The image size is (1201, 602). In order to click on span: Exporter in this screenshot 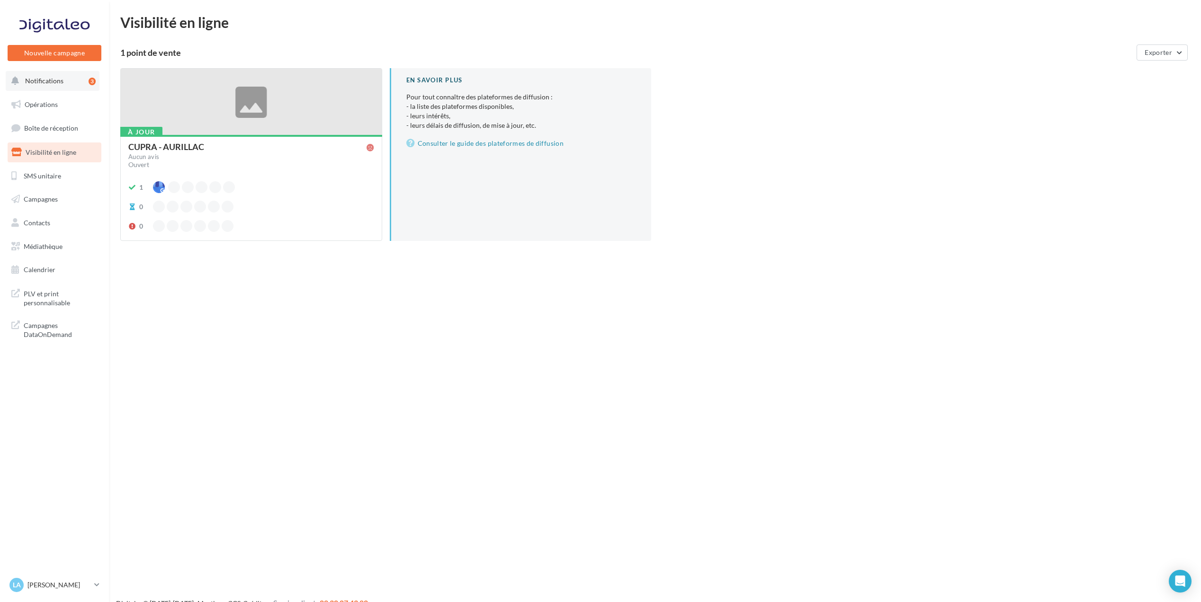, I will do `click(1159, 52)`.